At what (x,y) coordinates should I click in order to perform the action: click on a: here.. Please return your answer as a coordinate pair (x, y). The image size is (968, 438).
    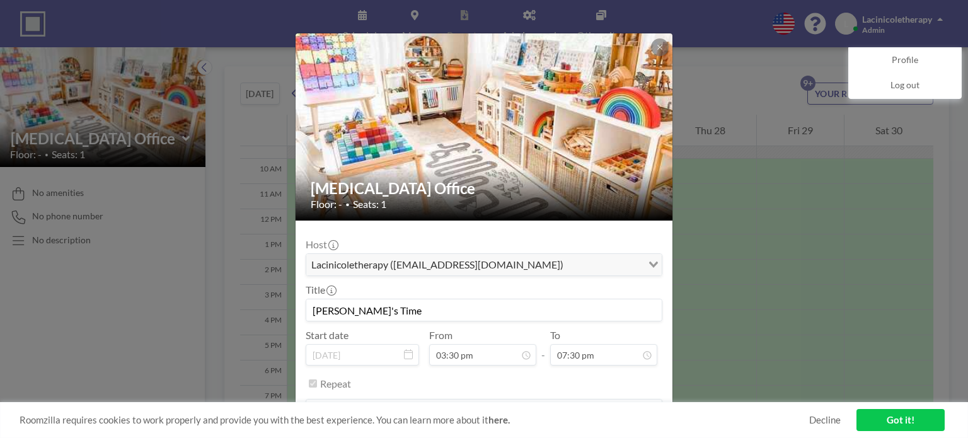
    Looking at the image, I should click on (499, 420).